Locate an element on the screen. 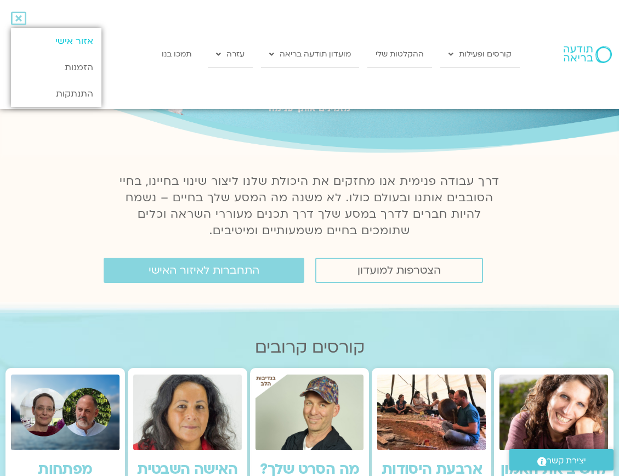 This screenshot has width=619, height=476. span: הצטרפות למועדון is located at coordinates (399, 270).